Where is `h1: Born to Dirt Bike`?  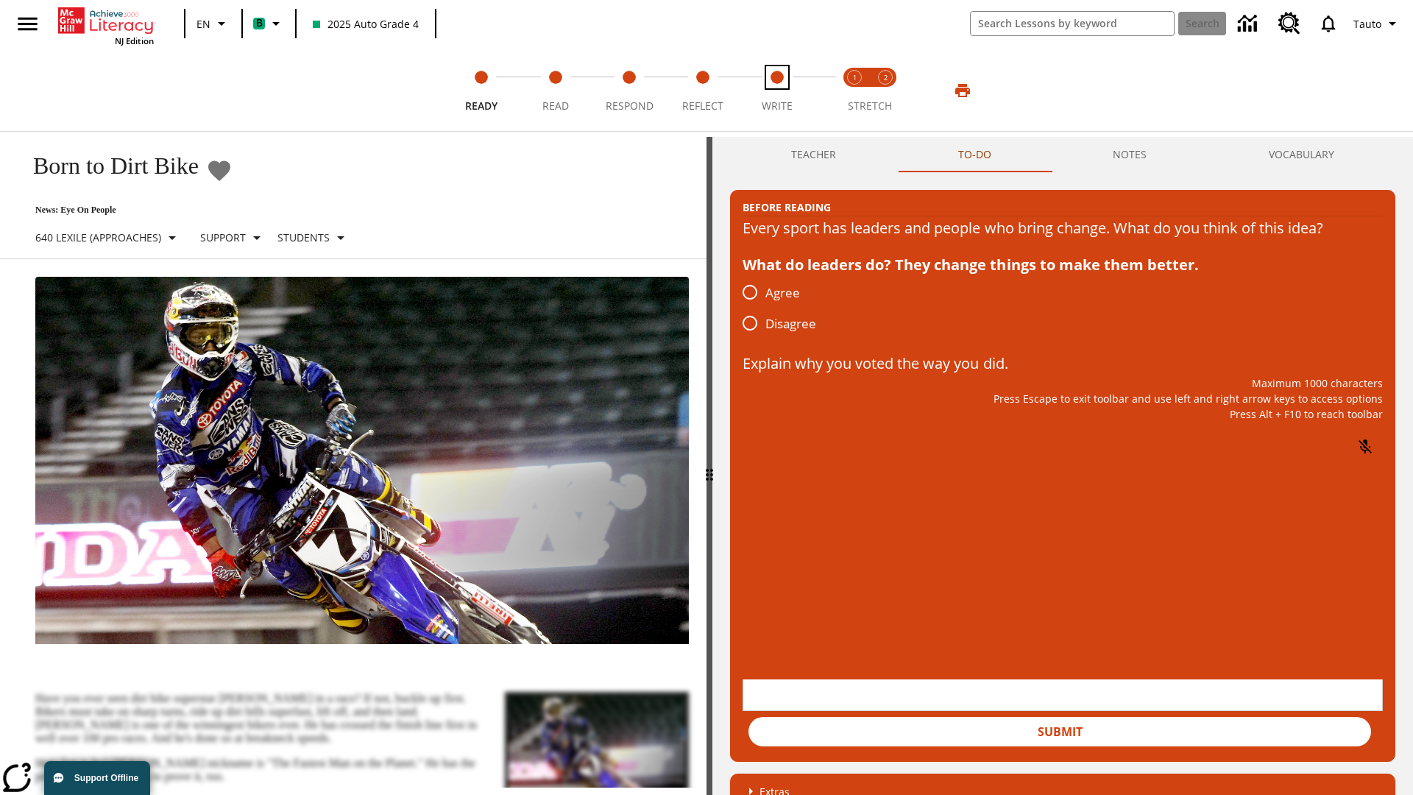
h1: Born to Dirt Bike is located at coordinates (108, 166).